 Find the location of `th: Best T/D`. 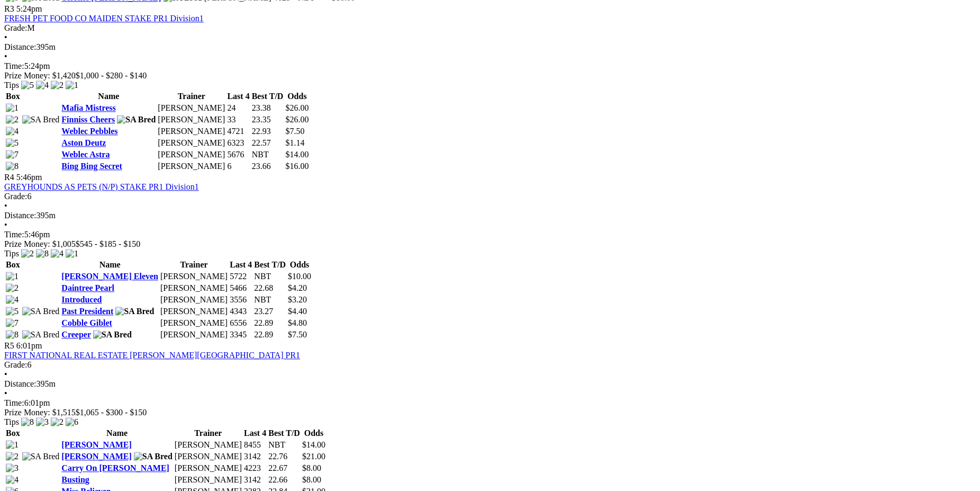

th: Best T/D is located at coordinates (284, 433).